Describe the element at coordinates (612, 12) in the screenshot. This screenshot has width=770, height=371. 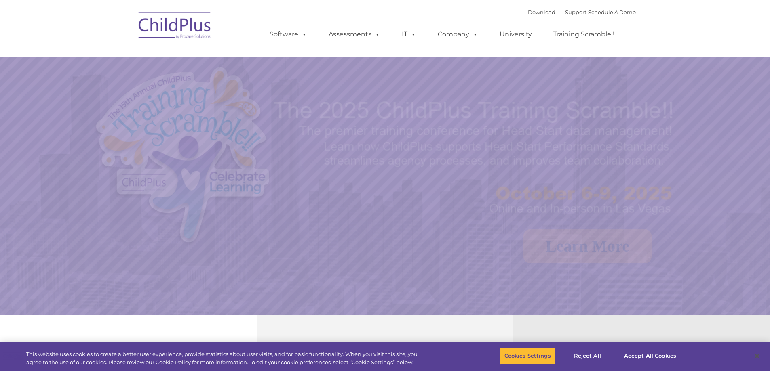
I see `a: Schedule A Demo` at that location.